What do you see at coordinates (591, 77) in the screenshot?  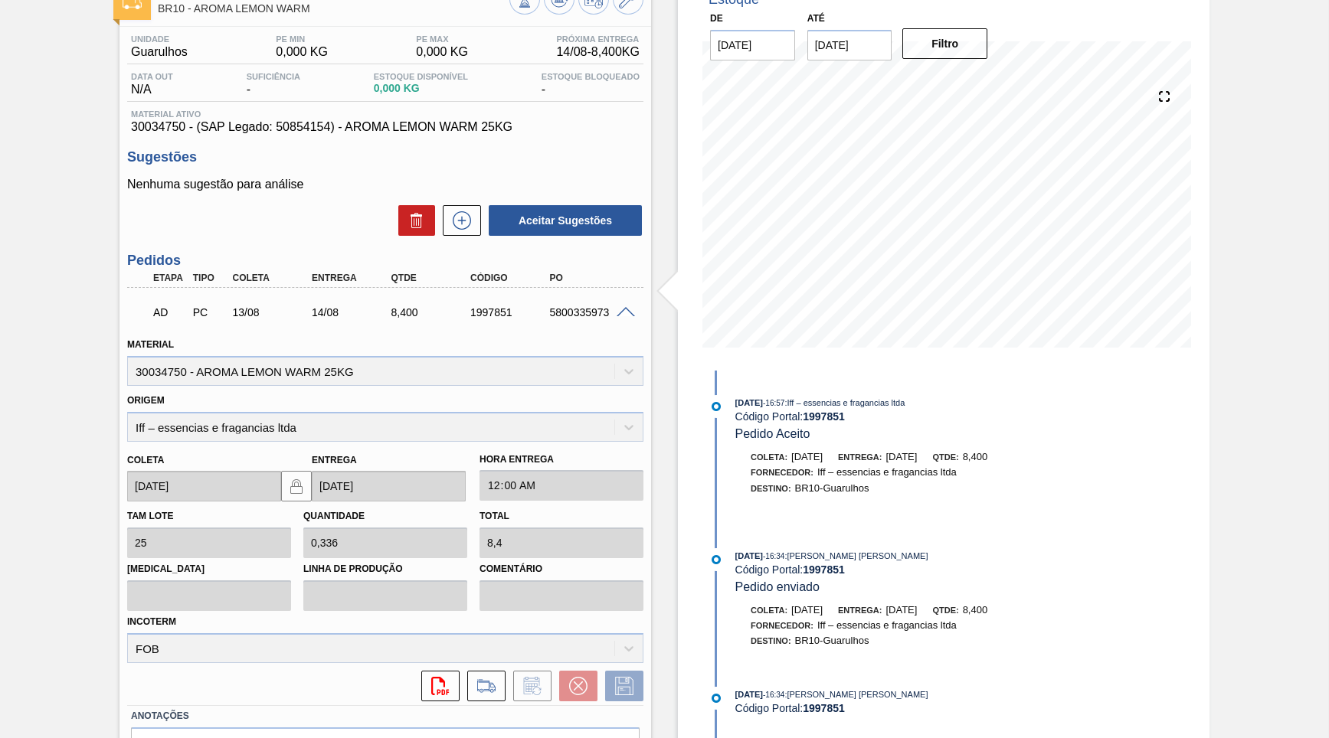 I see `span: Estoque Bloqueado` at bounding box center [591, 77].